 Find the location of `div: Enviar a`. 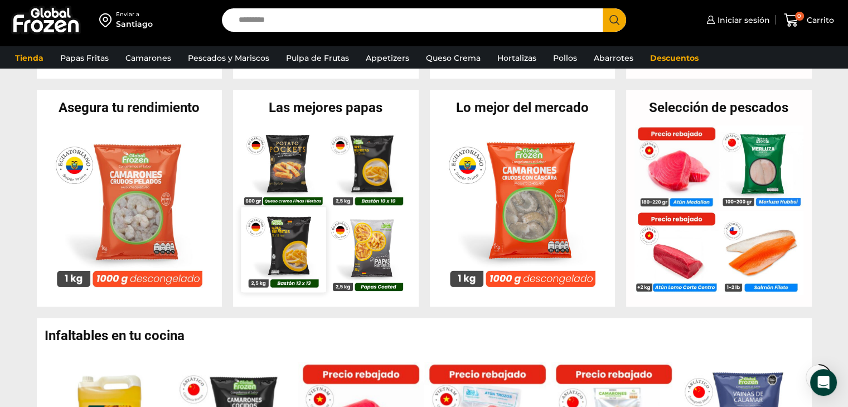

div: Enviar a is located at coordinates (134, 14).